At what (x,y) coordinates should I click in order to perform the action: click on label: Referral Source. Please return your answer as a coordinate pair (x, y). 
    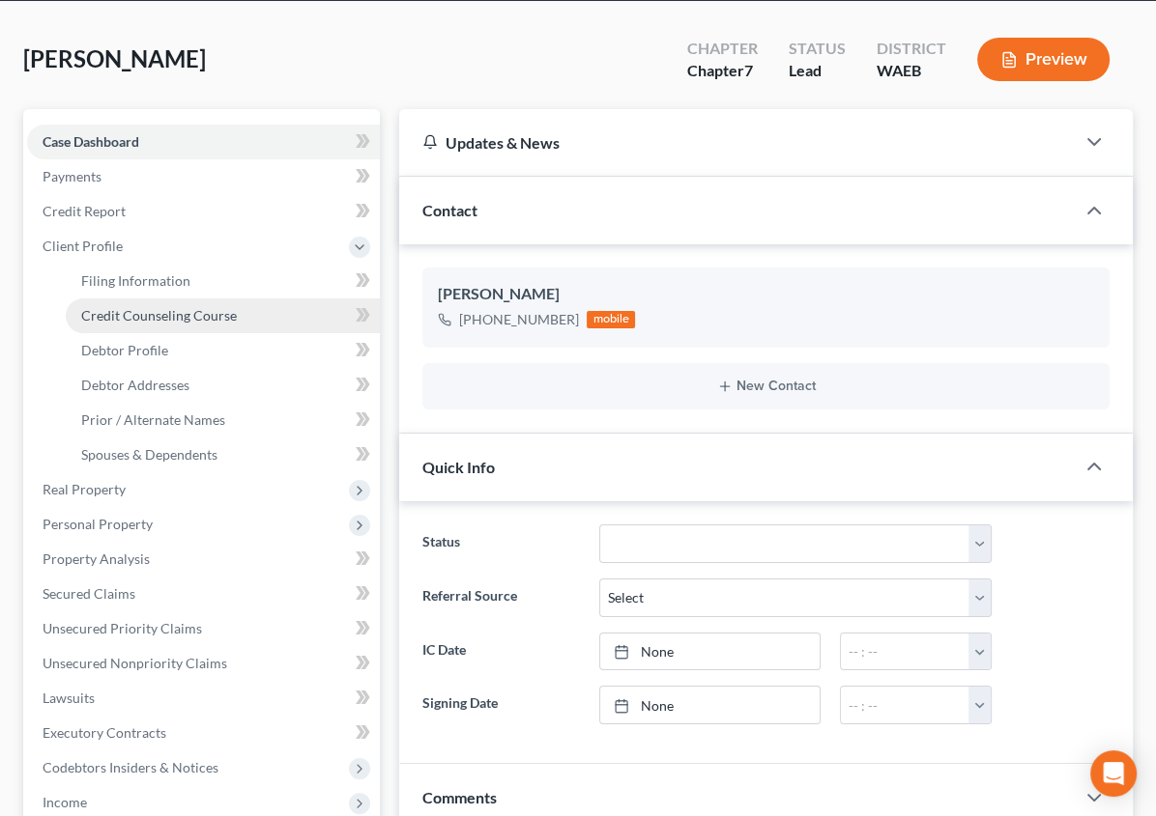
    Looking at the image, I should click on (501, 598).